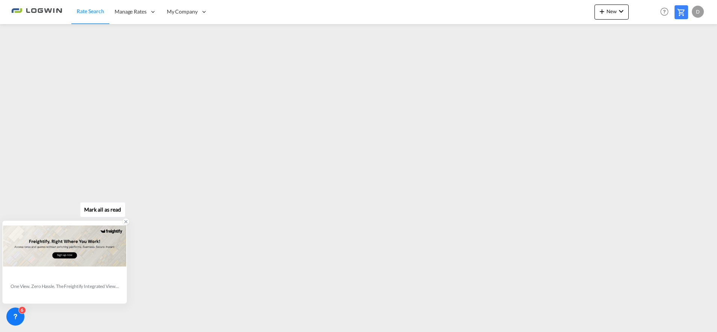 This screenshot has height=332, width=717. What do you see at coordinates (665, 12) in the screenshot?
I see `span: Help` at bounding box center [665, 12].